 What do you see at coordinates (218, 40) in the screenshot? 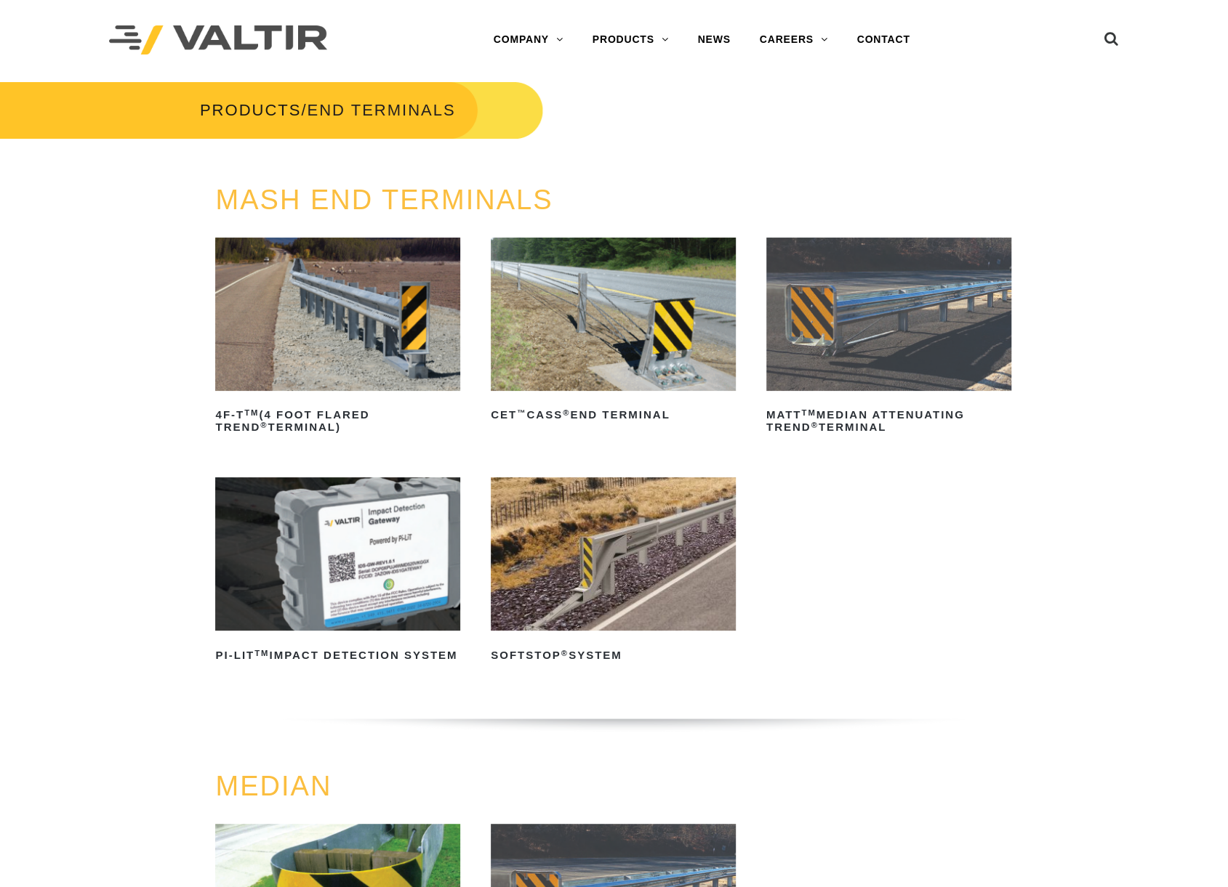
I see `img: Valtir` at bounding box center [218, 40].